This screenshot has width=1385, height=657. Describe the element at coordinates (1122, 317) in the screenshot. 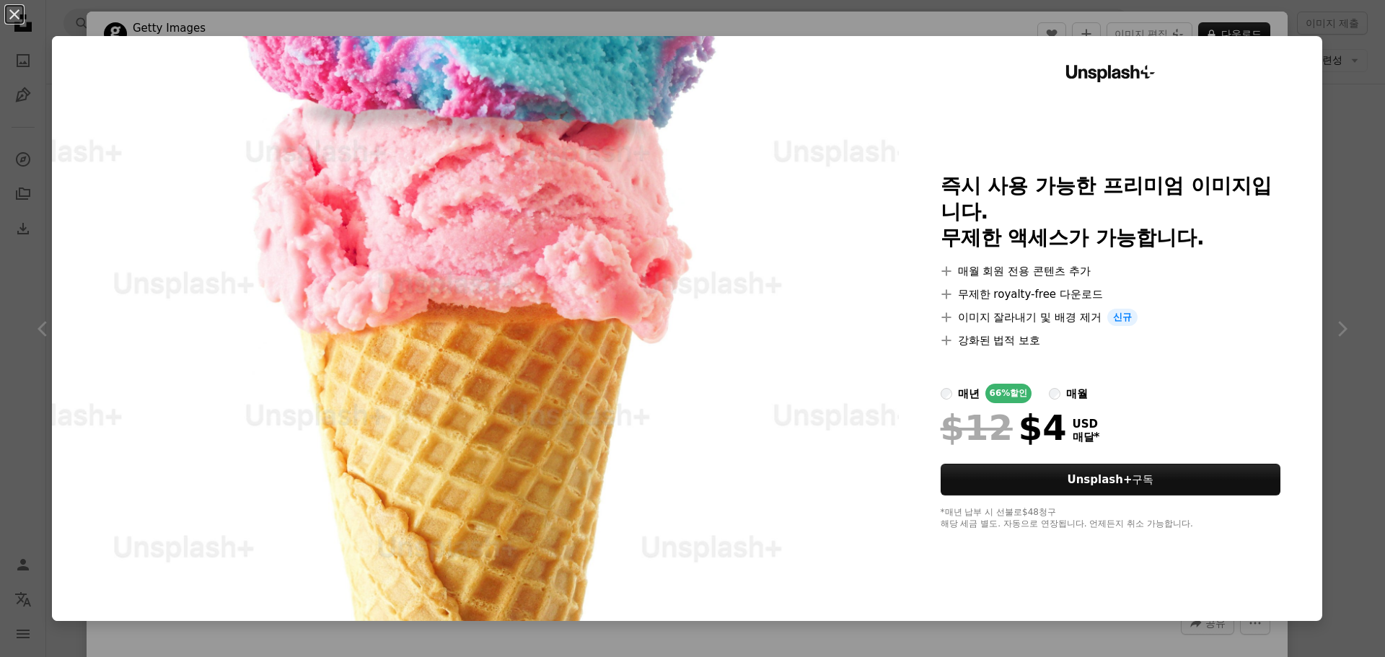

I see `span: 신규` at that location.